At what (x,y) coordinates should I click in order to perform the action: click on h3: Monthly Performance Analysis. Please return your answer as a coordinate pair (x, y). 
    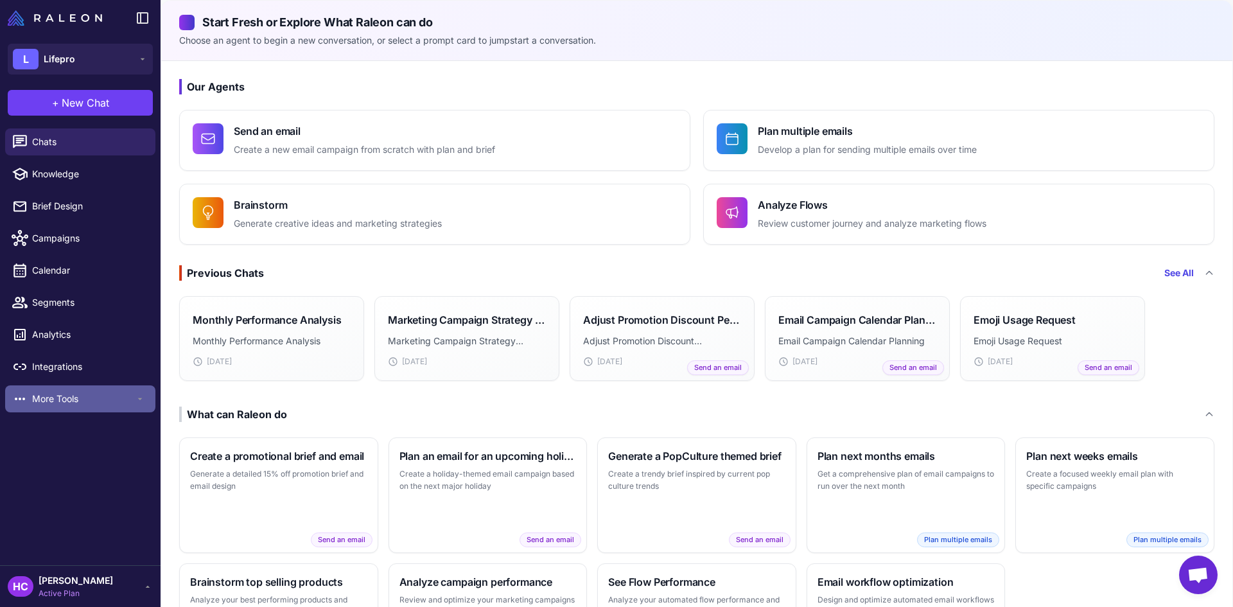
    Looking at the image, I should click on (267, 320).